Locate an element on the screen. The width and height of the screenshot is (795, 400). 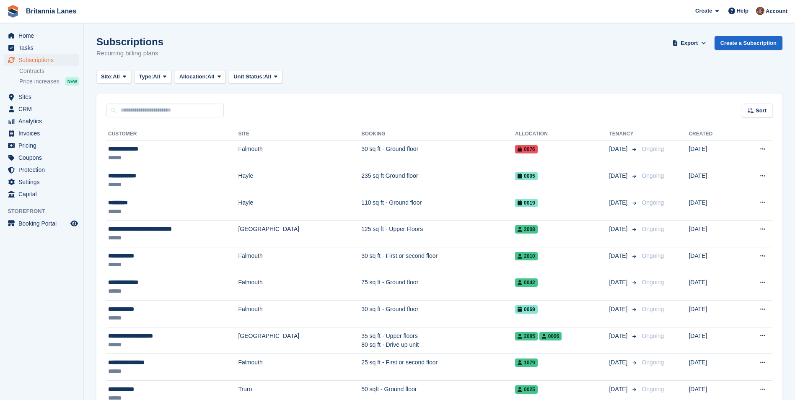
td: 235 sq ft Ground floor is located at coordinates (438, 181).